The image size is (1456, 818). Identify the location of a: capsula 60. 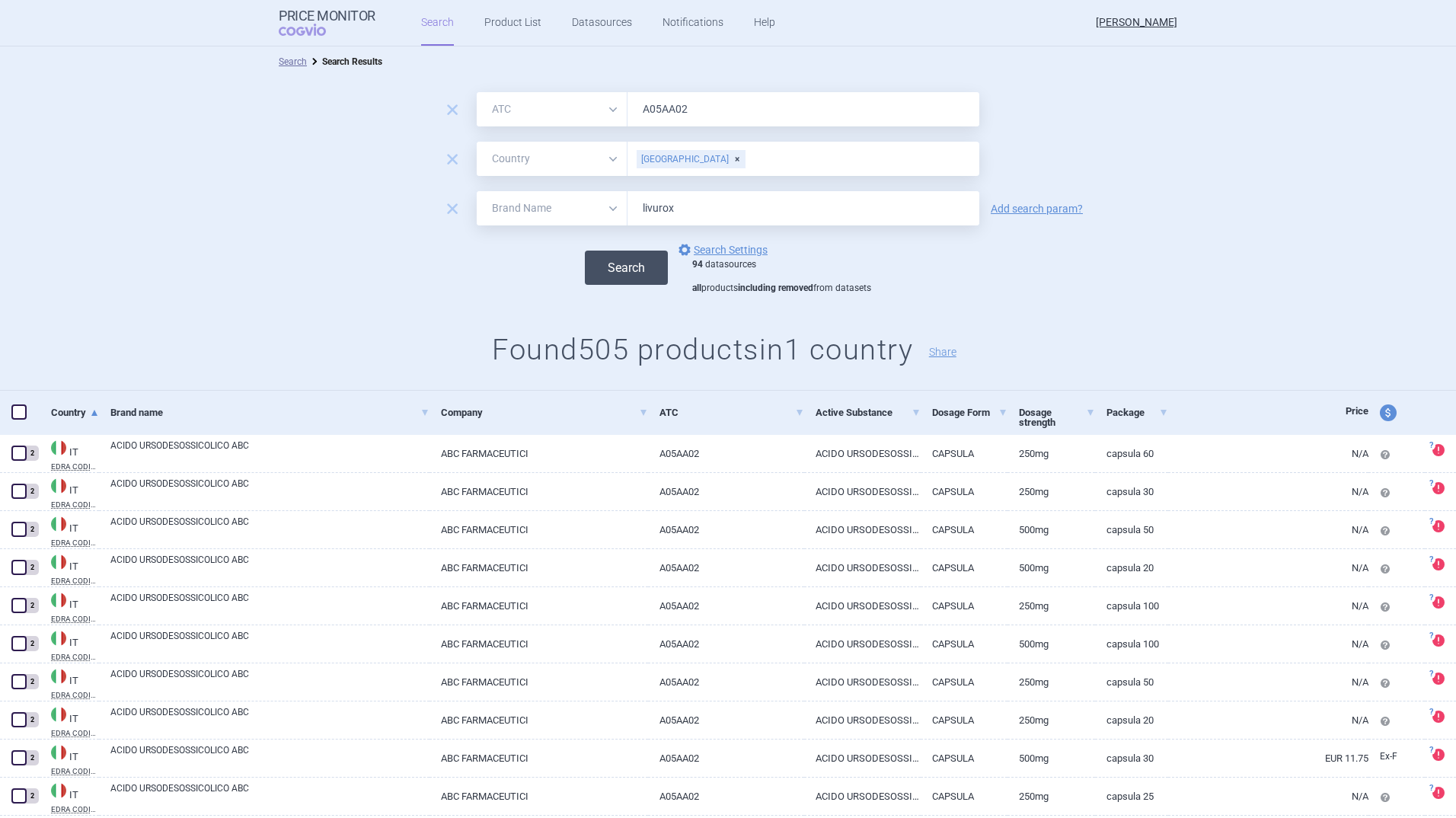
(1132, 453).